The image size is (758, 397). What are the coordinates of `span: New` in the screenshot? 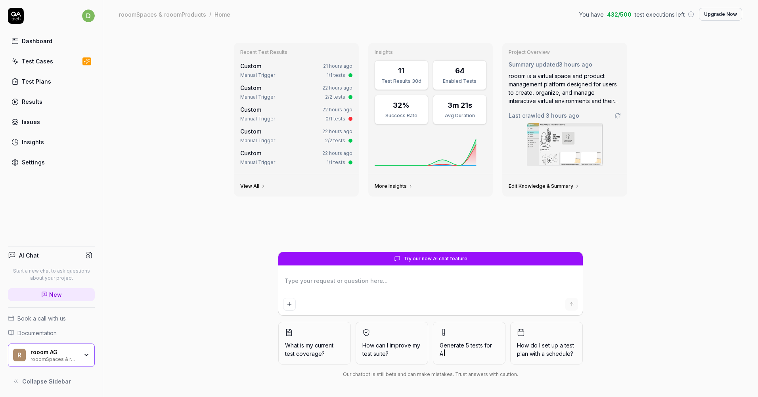 It's located at (55, 295).